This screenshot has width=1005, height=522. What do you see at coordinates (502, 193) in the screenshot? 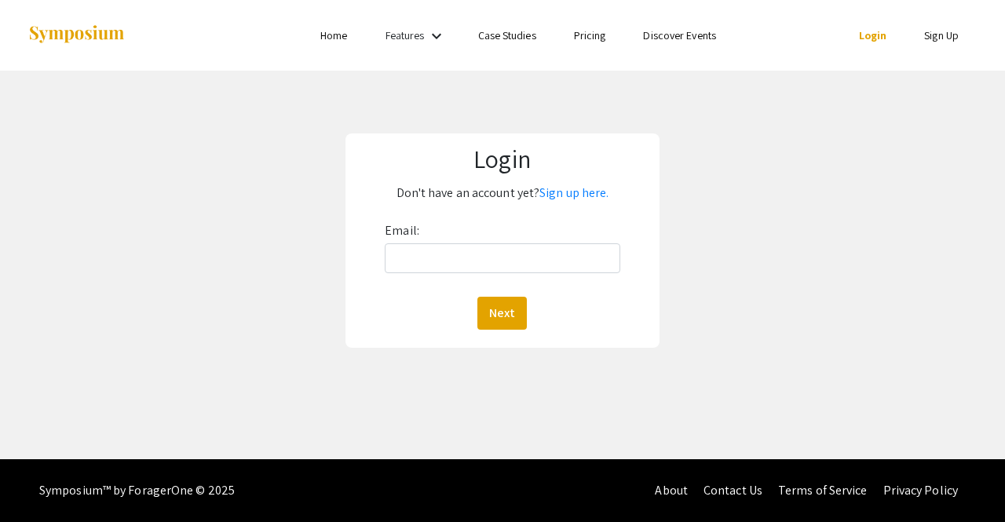
I see `p: Don't have an account yet?` at bounding box center [502, 193].